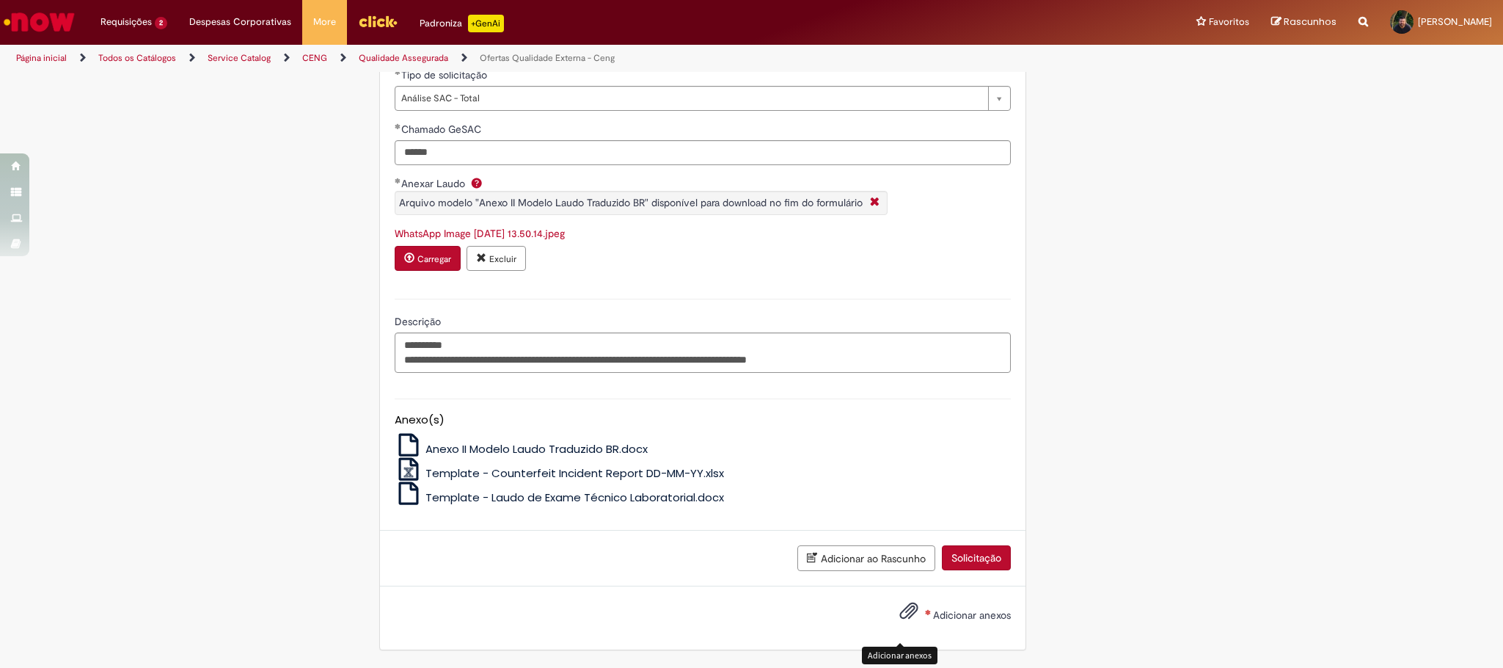  What do you see at coordinates (899, 654) in the screenshot?
I see `div: Adicionar anexos` at bounding box center [899, 654].